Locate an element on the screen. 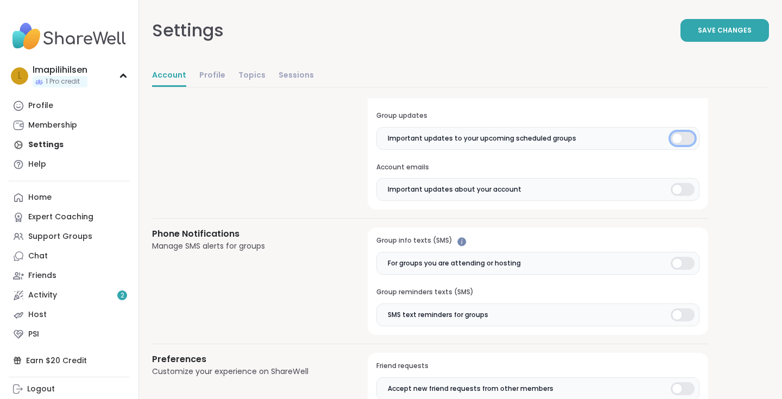 This screenshot has height=399, width=782. span: 1 Pro credit is located at coordinates (62, 81).